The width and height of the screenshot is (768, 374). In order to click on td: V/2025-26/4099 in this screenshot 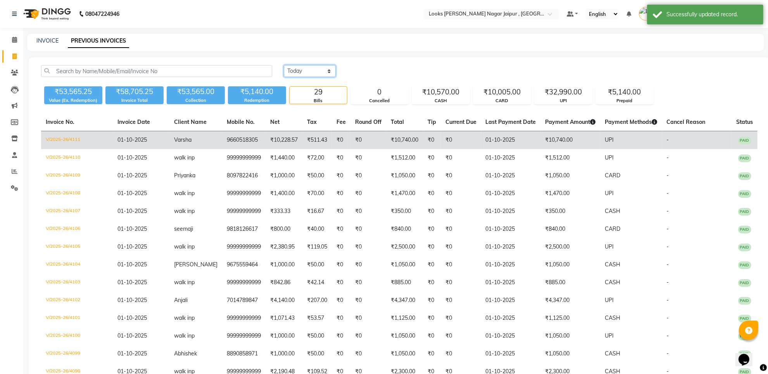, I will do `click(77, 354)`.